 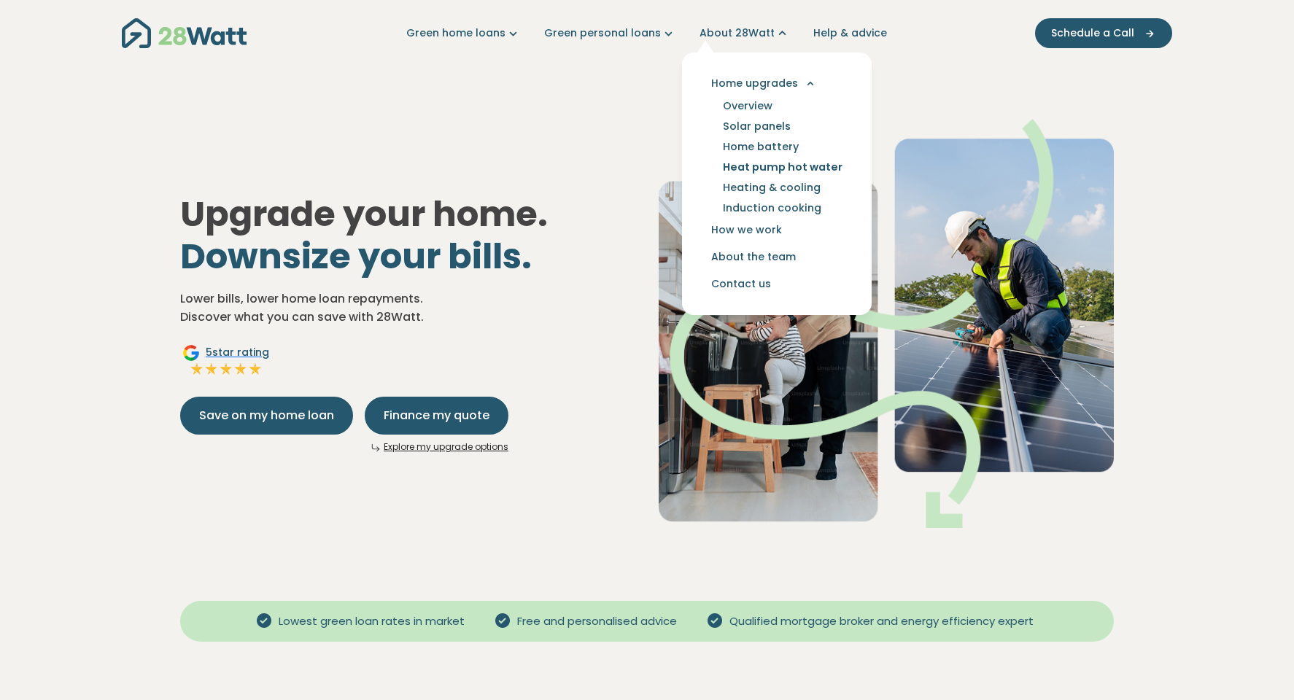 What do you see at coordinates (745, 33) in the screenshot?
I see `a: About 28Watt` at bounding box center [745, 33].